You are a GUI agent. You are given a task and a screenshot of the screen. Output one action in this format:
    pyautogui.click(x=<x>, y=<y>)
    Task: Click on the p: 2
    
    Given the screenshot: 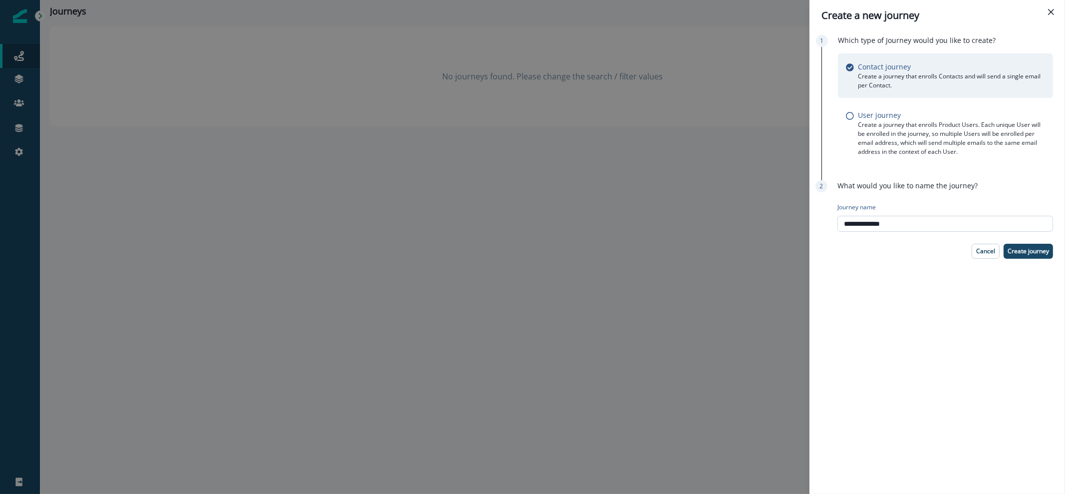 What is the action you would take?
    pyautogui.click(x=822, y=186)
    